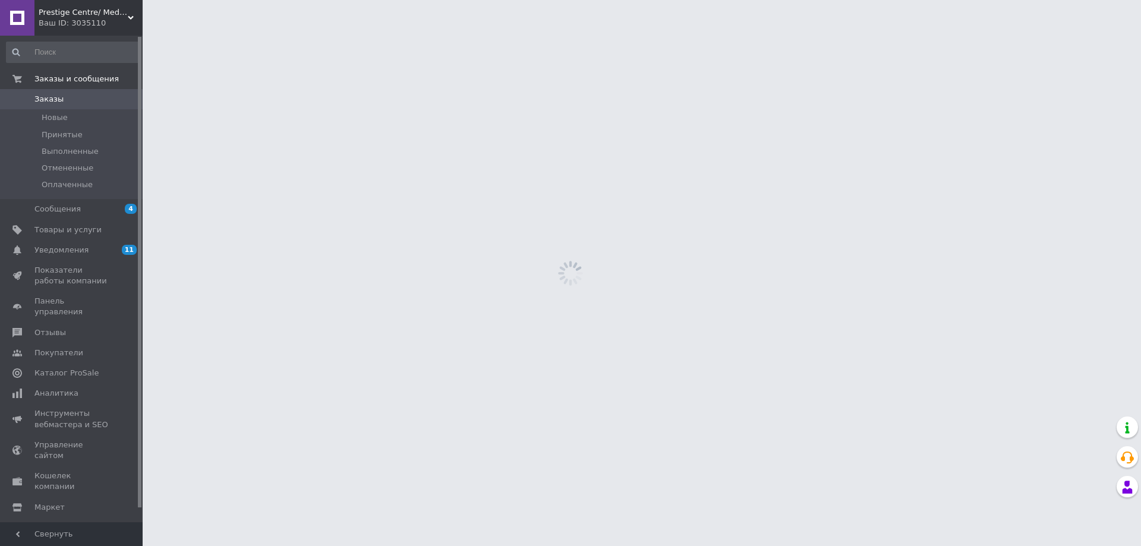  Describe the element at coordinates (49, 99) in the screenshot. I see `span: Заказы` at that location.